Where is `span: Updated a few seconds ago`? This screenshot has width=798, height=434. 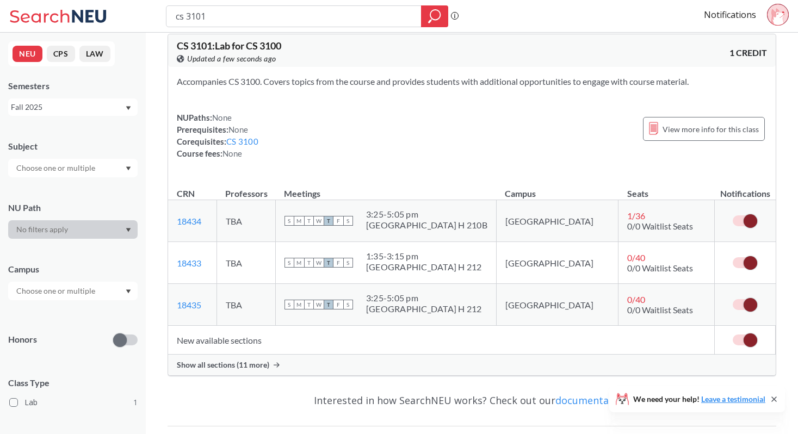
span: Updated a few seconds ago is located at coordinates (232, 59).